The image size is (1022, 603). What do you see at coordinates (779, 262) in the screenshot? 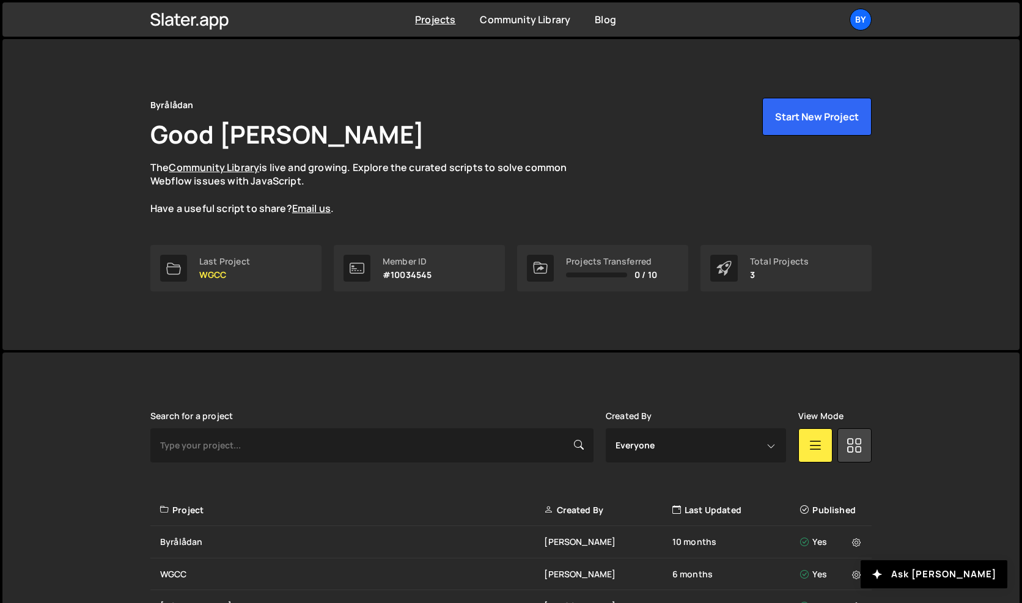
I see `div: Total Projects` at bounding box center [779, 262].